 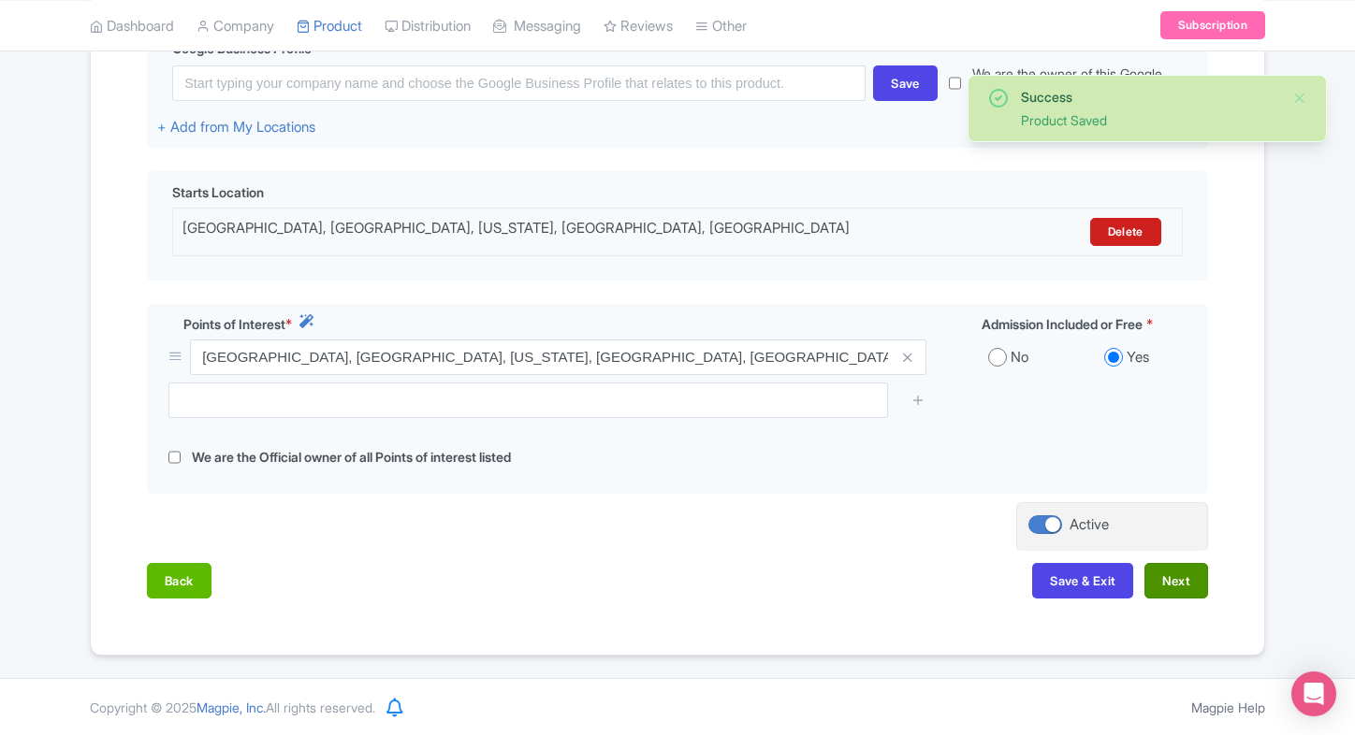 What do you see at coordinates (1019, 357) in the screenshot?
I see `label: No` at bounding box center [1019, 357].